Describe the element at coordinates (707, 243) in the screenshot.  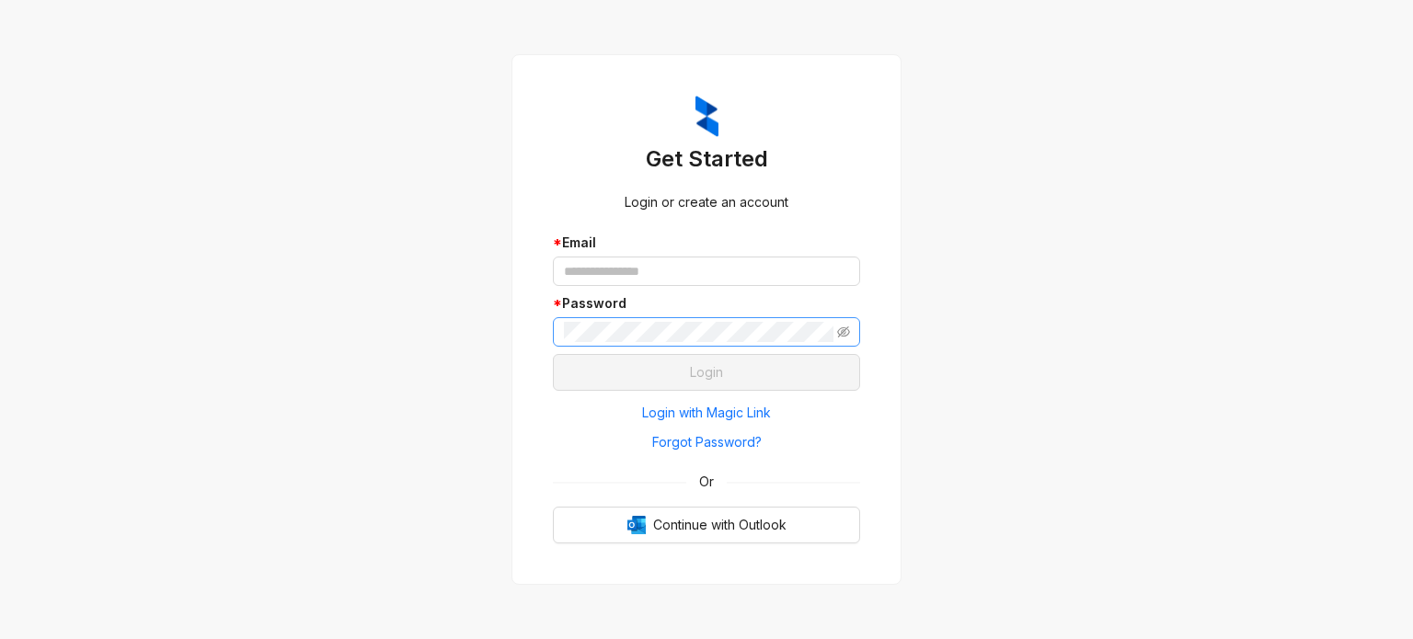
I see `div: Email` at that location.